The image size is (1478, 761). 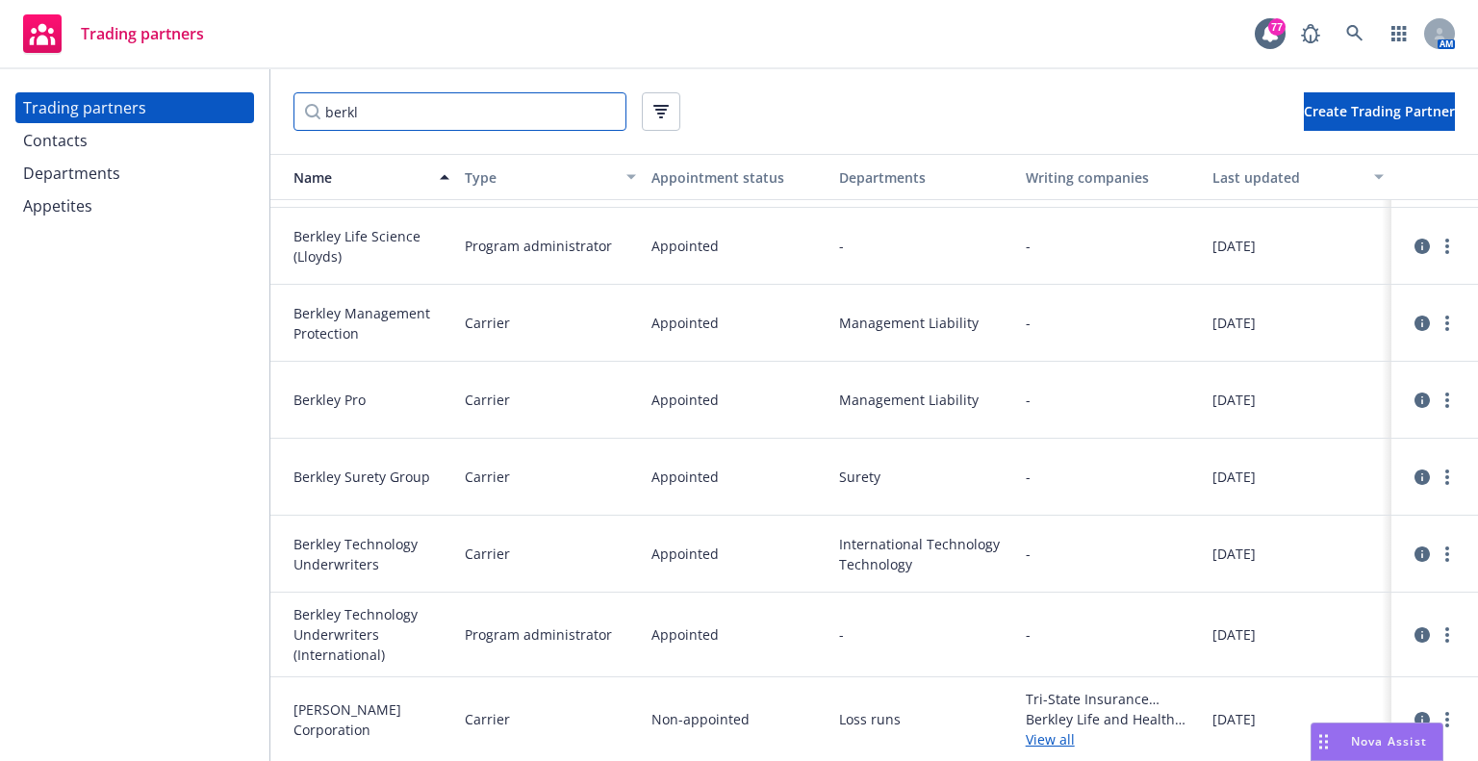 What do you see at coordinates (371, 634) in the screenshot?
I see `span: Berkley Technology Underwriters (International)` at bounding box center [371, 634].